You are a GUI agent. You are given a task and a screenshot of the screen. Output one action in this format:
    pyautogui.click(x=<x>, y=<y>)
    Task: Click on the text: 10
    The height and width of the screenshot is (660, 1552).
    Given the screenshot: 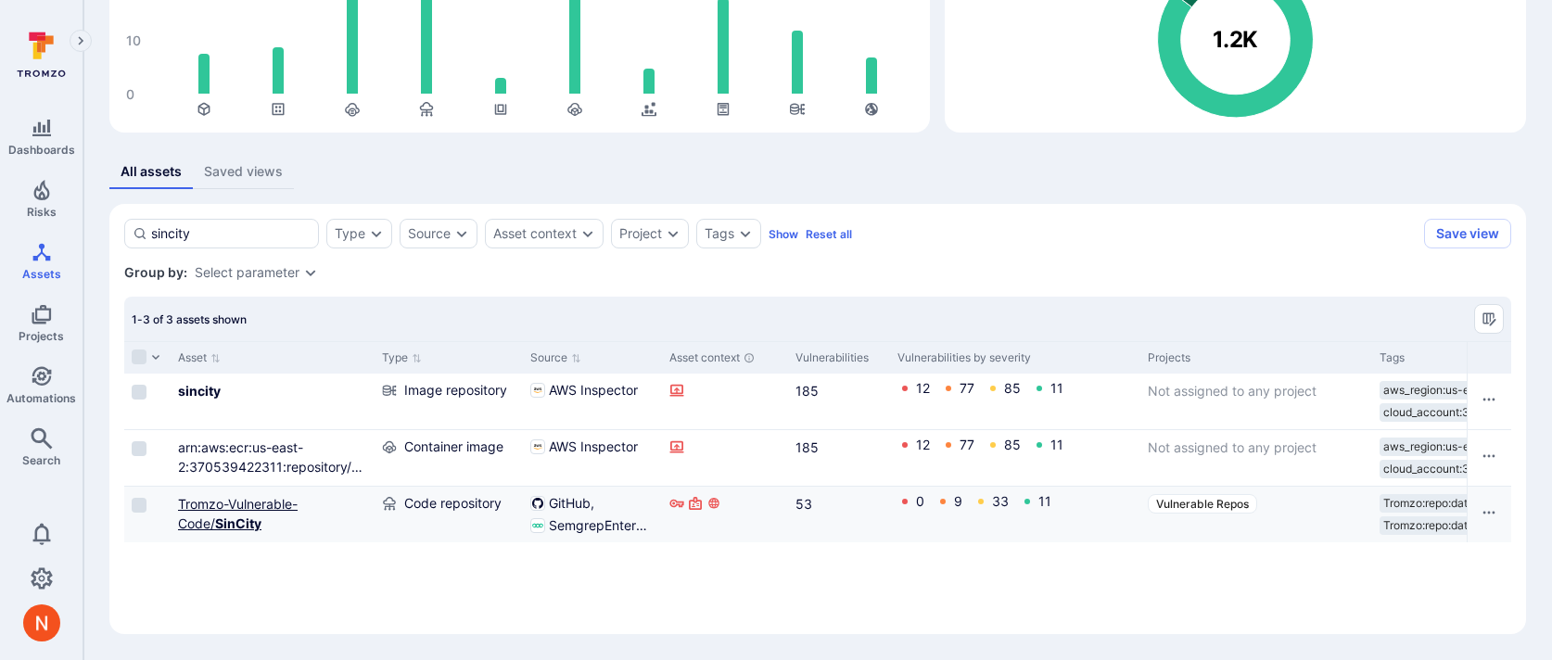 What is the action you would take?
    pyautogui.click(x=133, y=40)
    